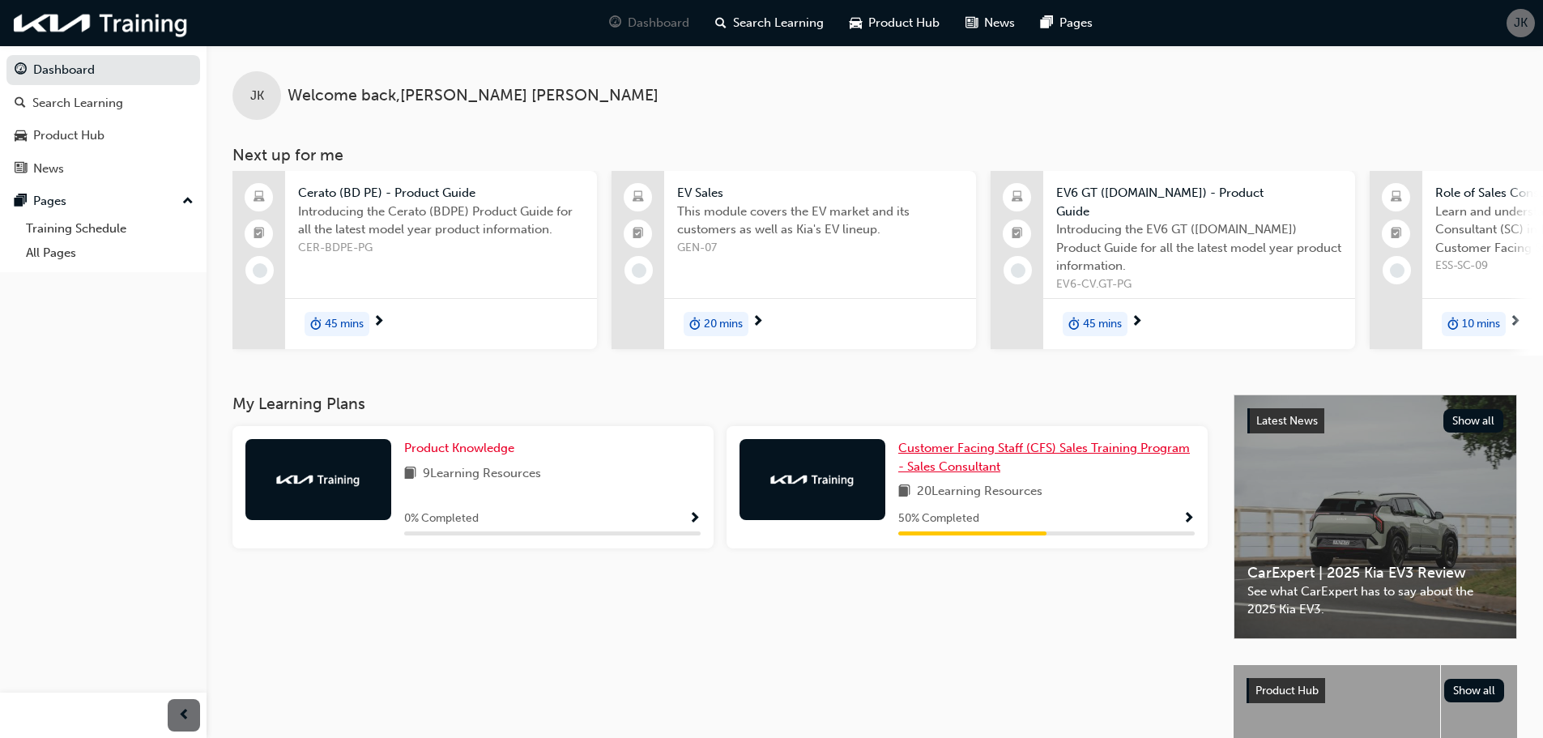 The width and height of the screenshot is (1543, 738). What do you see at coordinates (820, 248) in the screenshot?
I see `span: GEN-07` at bounding box center [820, 248].